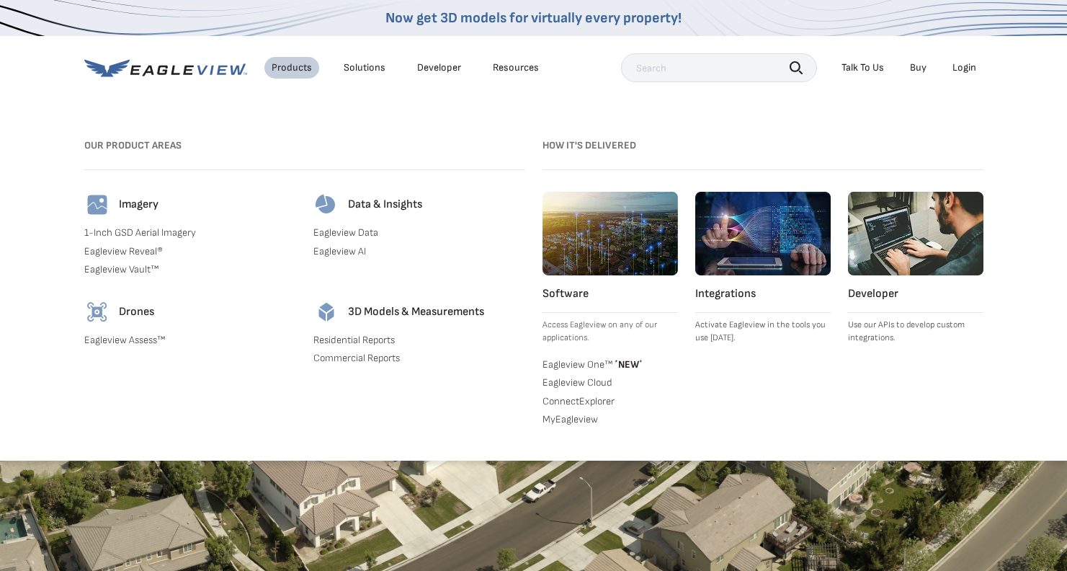  Describe the element at coordinates (385, 205) in the screenshot. I see `h4: Data & Insights` at that location.